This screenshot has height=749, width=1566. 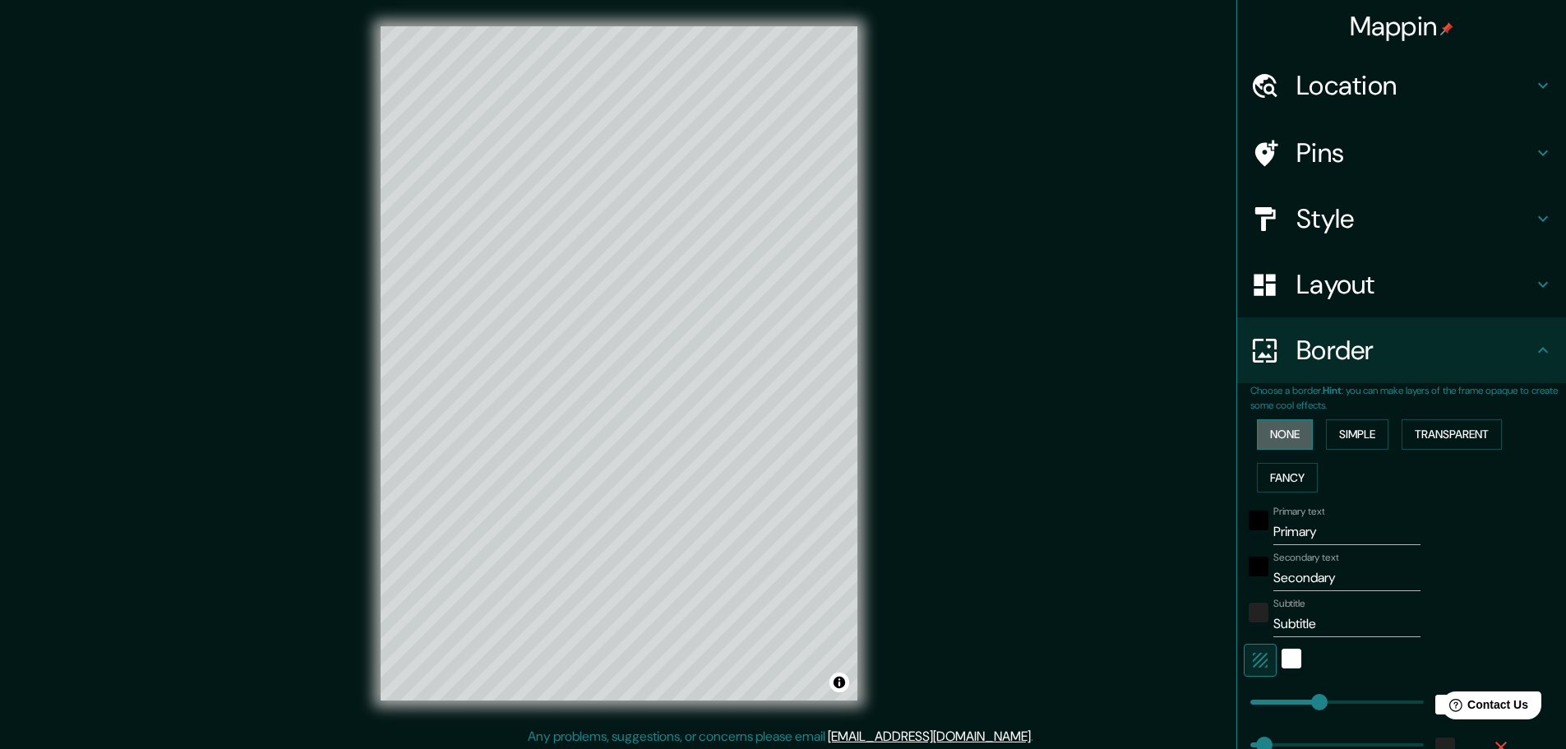 What do you see at coordinates (1447, 29) in the screenshot?
I see `img: pin-icon.png` at bounding box center [1447, 29].